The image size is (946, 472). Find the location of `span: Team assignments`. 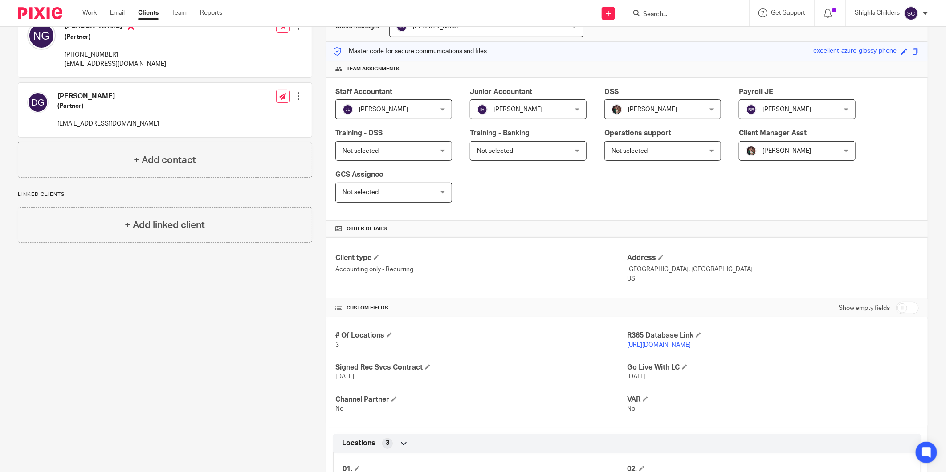

span: Team assignments is located at coordinates (373, 69).